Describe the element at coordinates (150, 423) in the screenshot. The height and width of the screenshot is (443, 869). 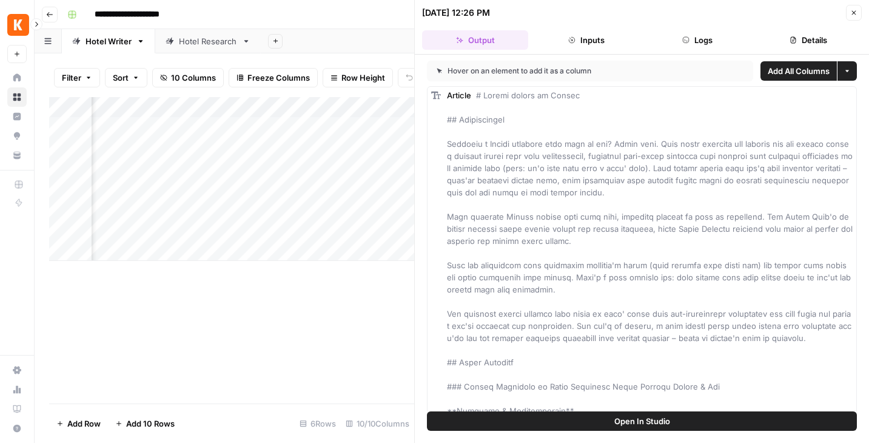
I see `span: Add 10 Rows` at that location.